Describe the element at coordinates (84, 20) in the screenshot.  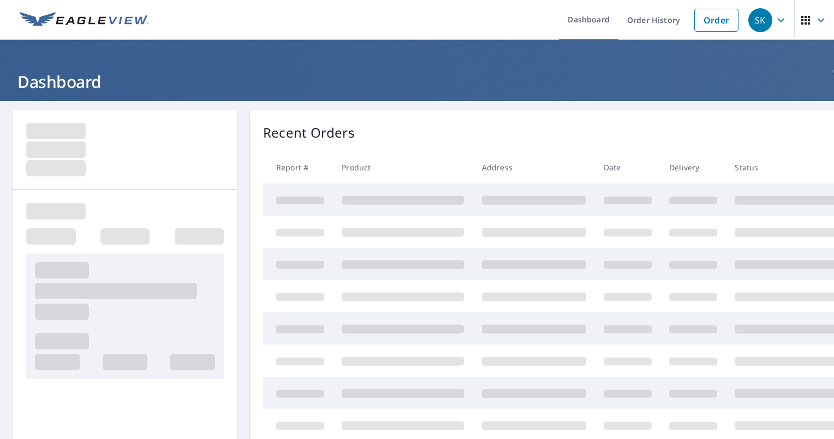
I see `img: EV Logo` at that location.